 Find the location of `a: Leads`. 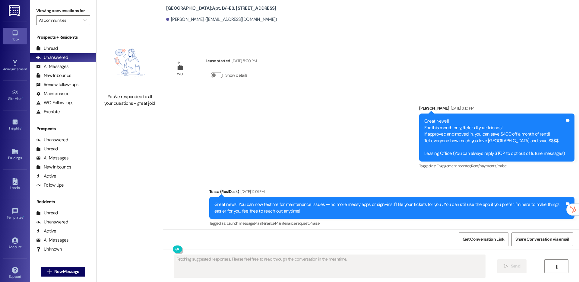

a: Leads is located at coordinates (15, 184).